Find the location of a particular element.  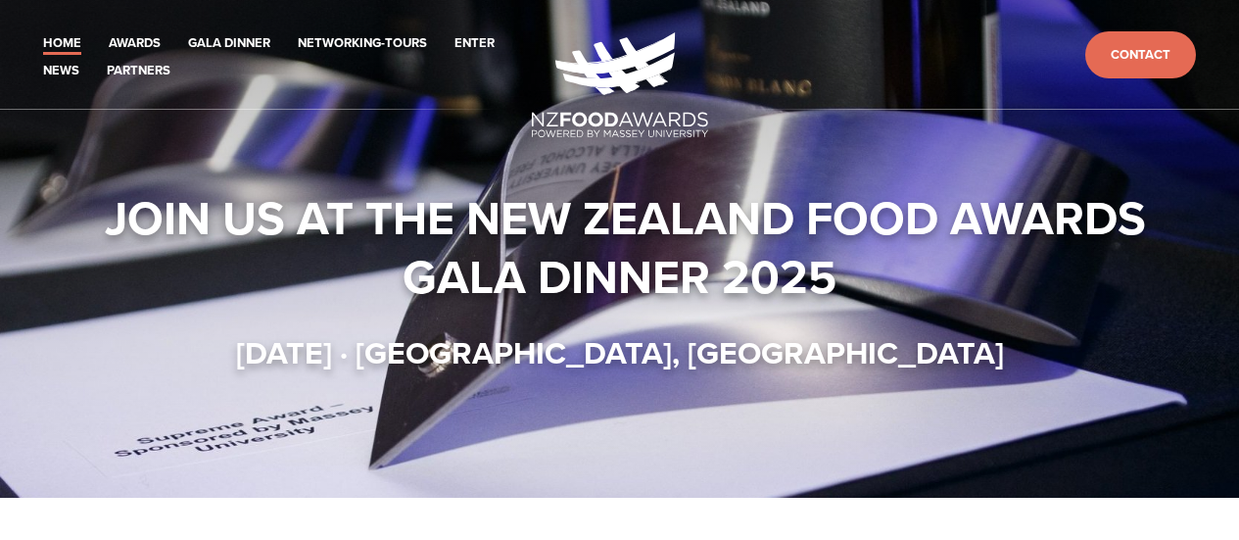

a: Enter is located at coordinates (474, 43).